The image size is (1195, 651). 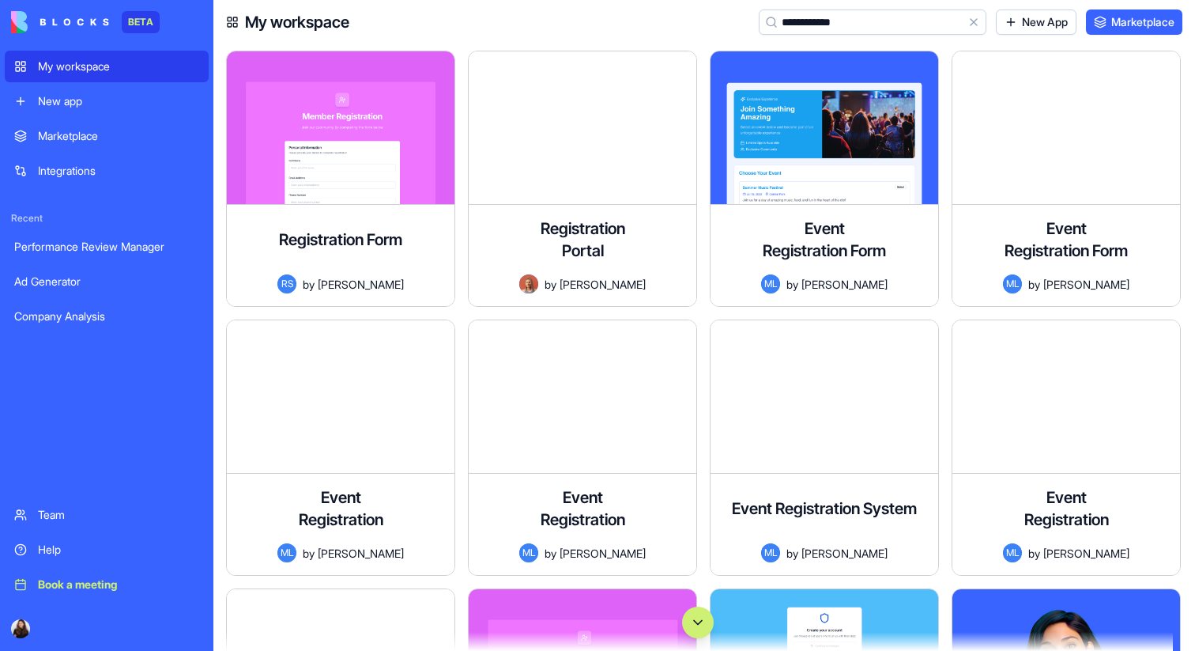 I want to click on div: BETA, so click(x=141, y=22).